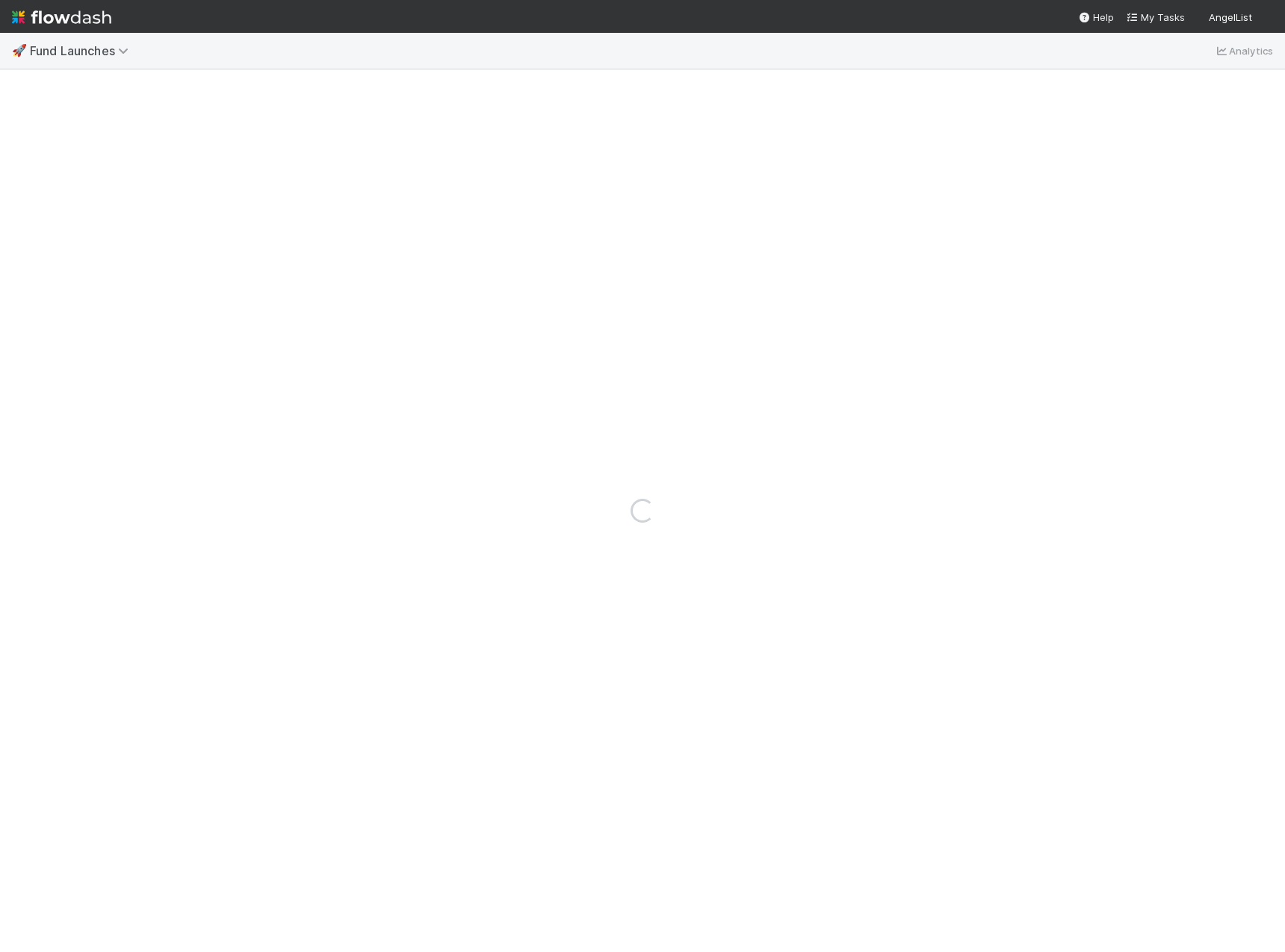  Describe the element at coordinates (1155, 17) in the screenshot. I see `span: My Tasks` at that location.